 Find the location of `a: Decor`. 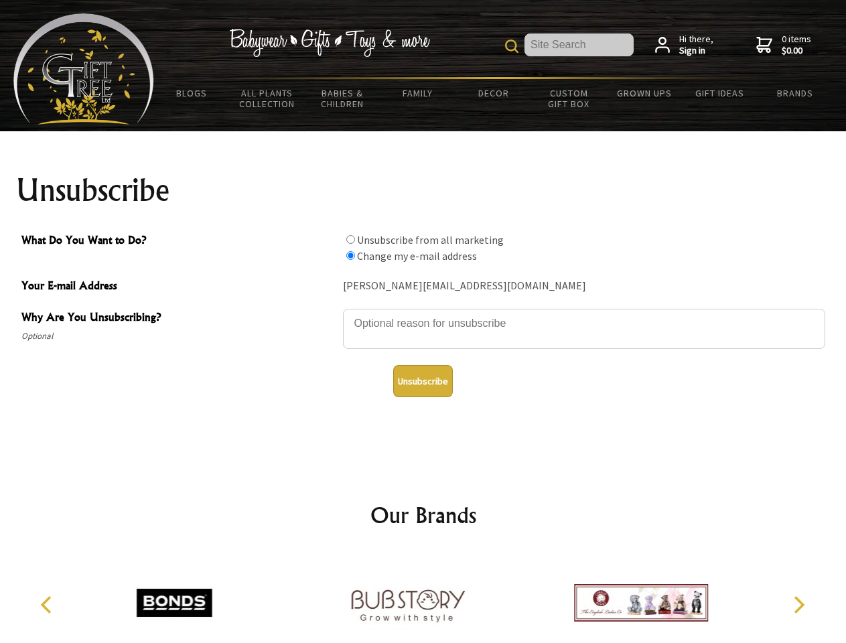

a: Decor is located at coordinates (493, 93).